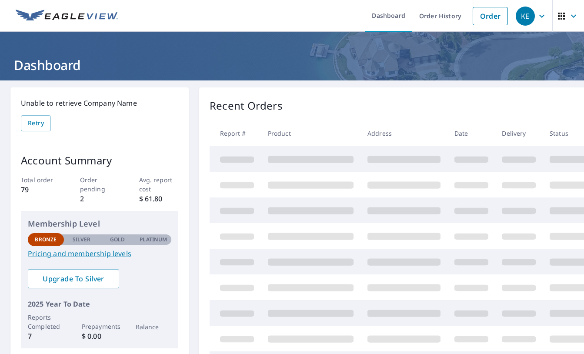 This screenshot has width=584, height=354. I want to click on p: Silver, so click(82, 240).